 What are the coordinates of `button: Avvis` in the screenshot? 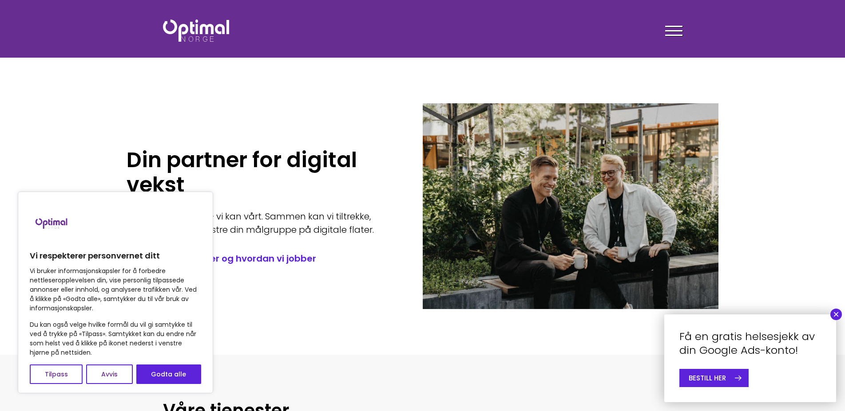 It's located at (109, 375).